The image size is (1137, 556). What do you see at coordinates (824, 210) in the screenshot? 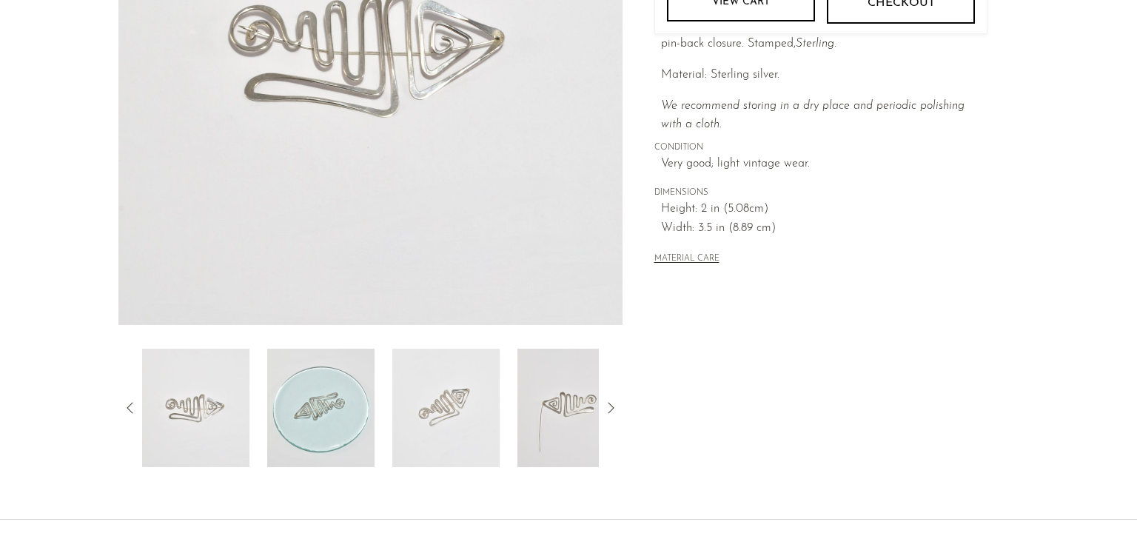
I see `span: Height: 2 in (5.08cm)` at bounding box center [824, 210].